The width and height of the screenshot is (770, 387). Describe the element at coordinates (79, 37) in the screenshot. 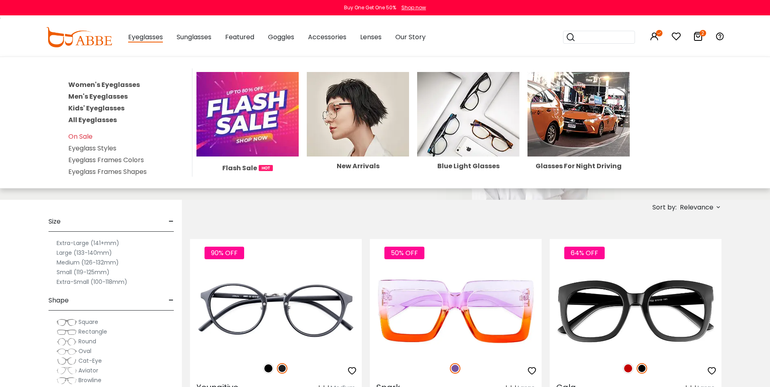

I see `img: abbeglasses.com` at that location.